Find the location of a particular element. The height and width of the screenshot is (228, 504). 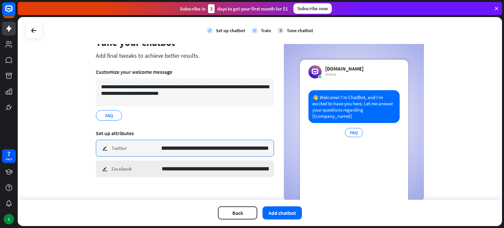

div: 7 is located at coordinates (9, 154).